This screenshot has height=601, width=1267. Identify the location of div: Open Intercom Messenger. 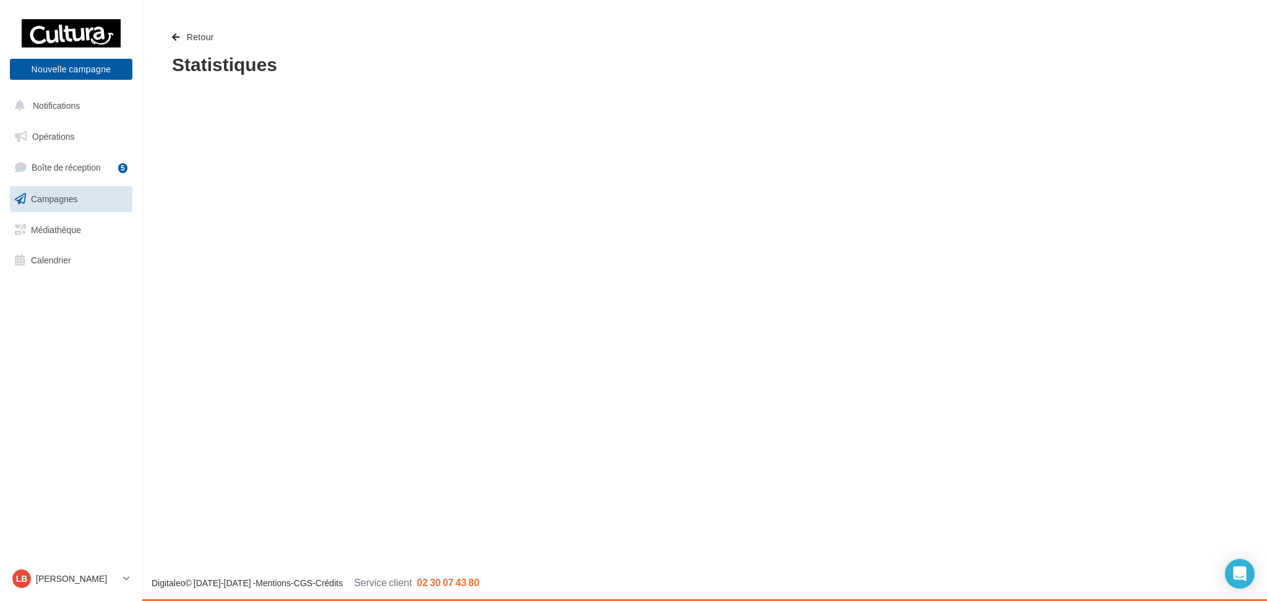
(1239, 574).